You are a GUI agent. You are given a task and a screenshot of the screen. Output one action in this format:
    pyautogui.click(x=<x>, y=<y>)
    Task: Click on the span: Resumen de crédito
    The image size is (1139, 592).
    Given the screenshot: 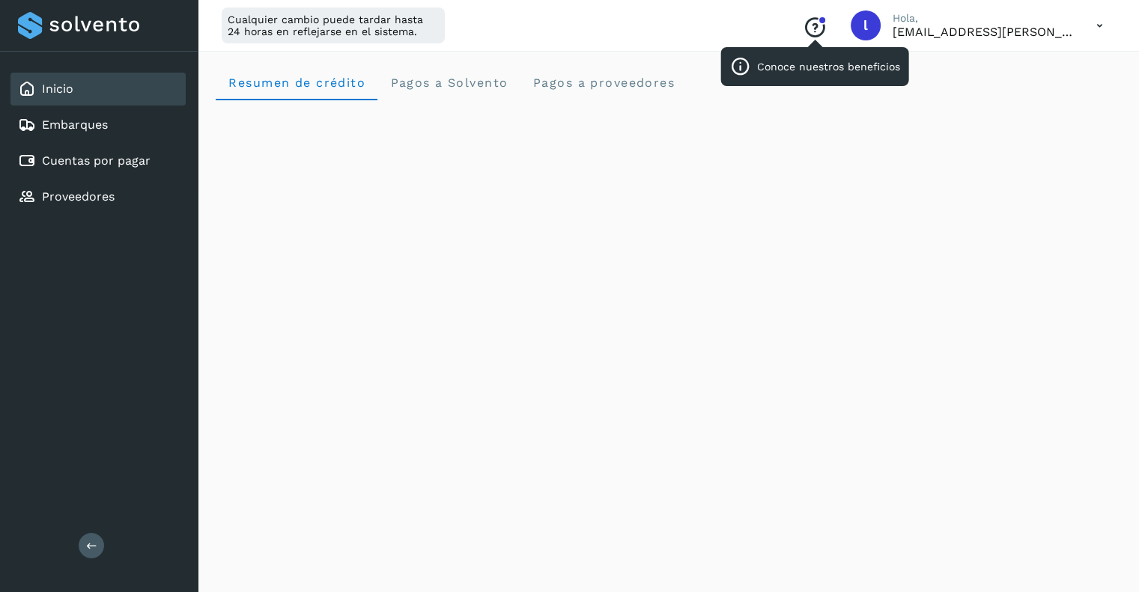 What is the action you would take?
    pyautogui.click(x=296, y=82)
    